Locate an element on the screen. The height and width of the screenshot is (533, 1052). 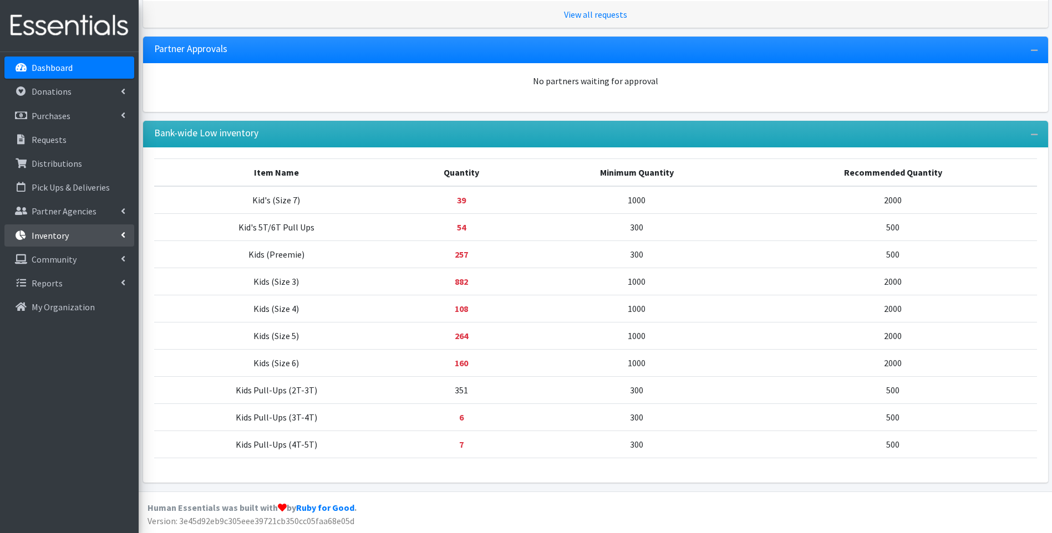
td: Kid's (Size 7) is located at coordinates (276, 200).